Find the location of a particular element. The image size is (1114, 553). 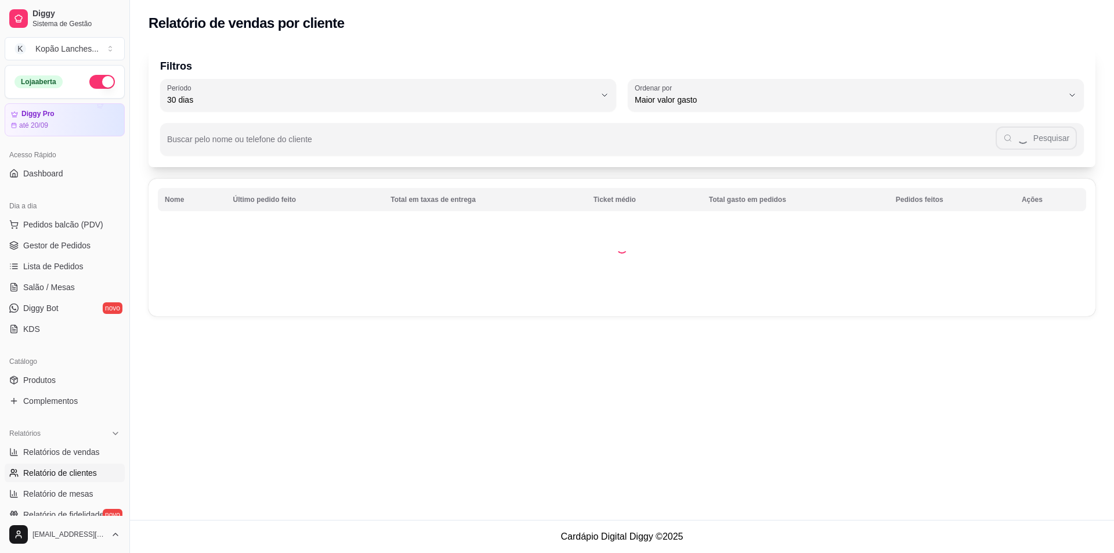

span: KDS is located at coordinates (31, 329).